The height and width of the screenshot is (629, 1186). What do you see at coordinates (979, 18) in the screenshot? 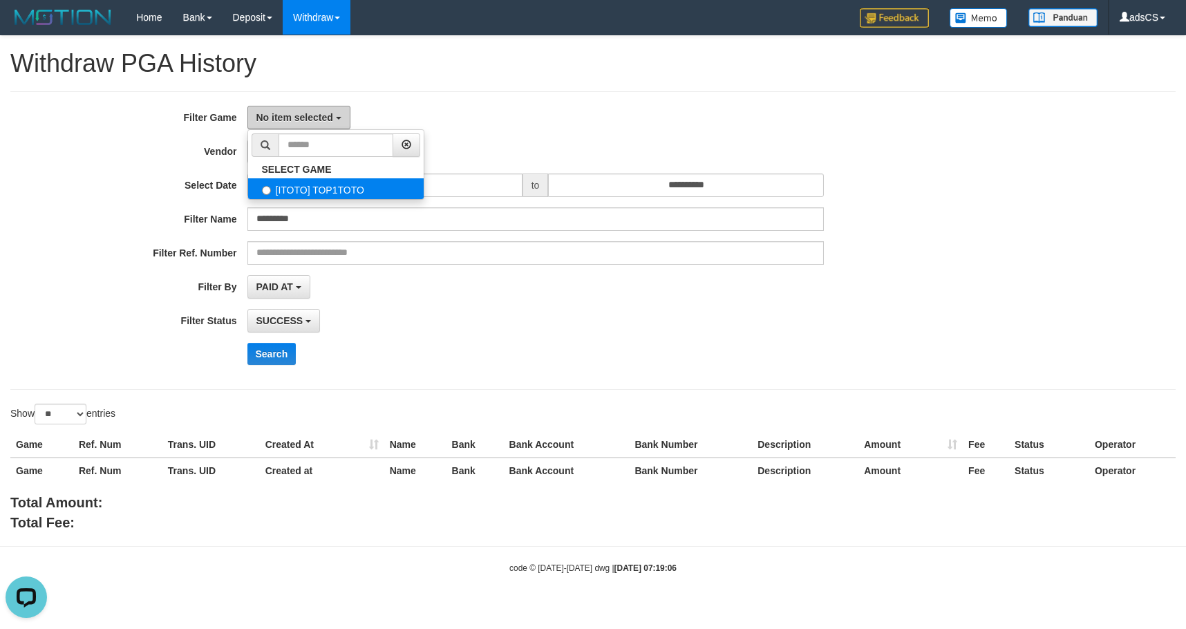
I see `img: Button%20Memo.svg` at bounding box center [979, 18].